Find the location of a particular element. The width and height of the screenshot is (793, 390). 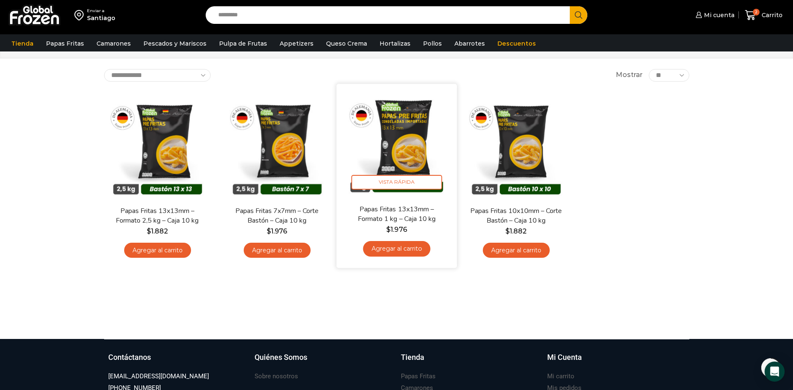

span: Mostrar is located at coordinates (629, 75).